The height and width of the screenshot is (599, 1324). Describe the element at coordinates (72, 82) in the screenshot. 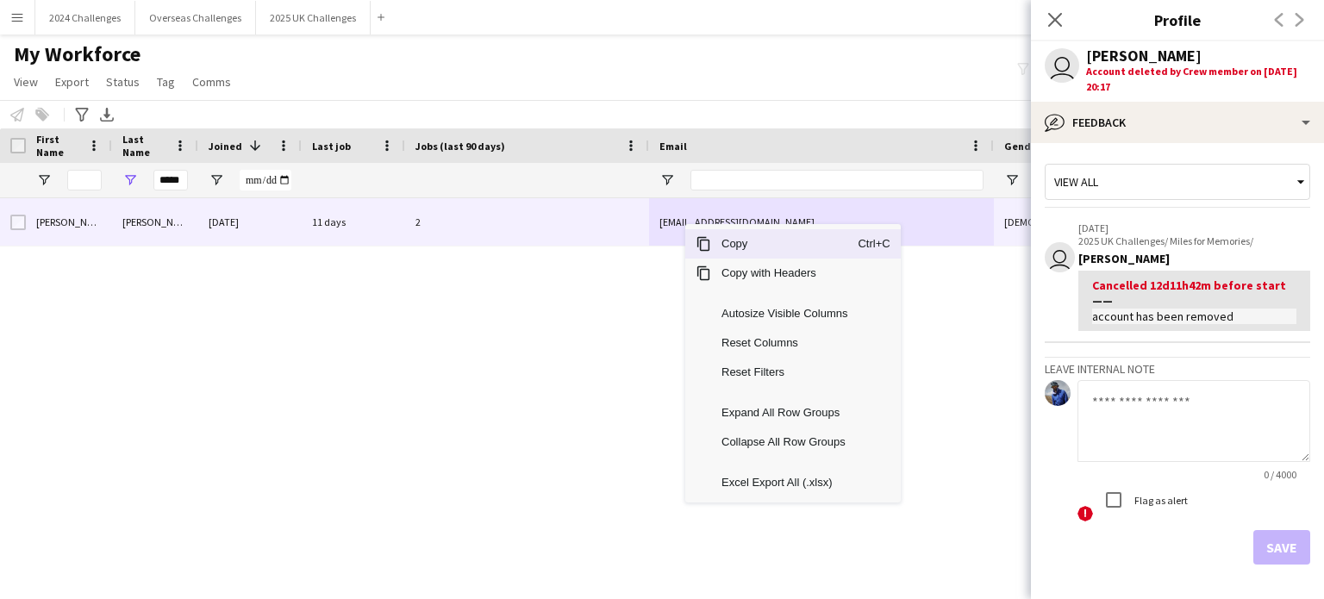

I see `span: Export` at that location.